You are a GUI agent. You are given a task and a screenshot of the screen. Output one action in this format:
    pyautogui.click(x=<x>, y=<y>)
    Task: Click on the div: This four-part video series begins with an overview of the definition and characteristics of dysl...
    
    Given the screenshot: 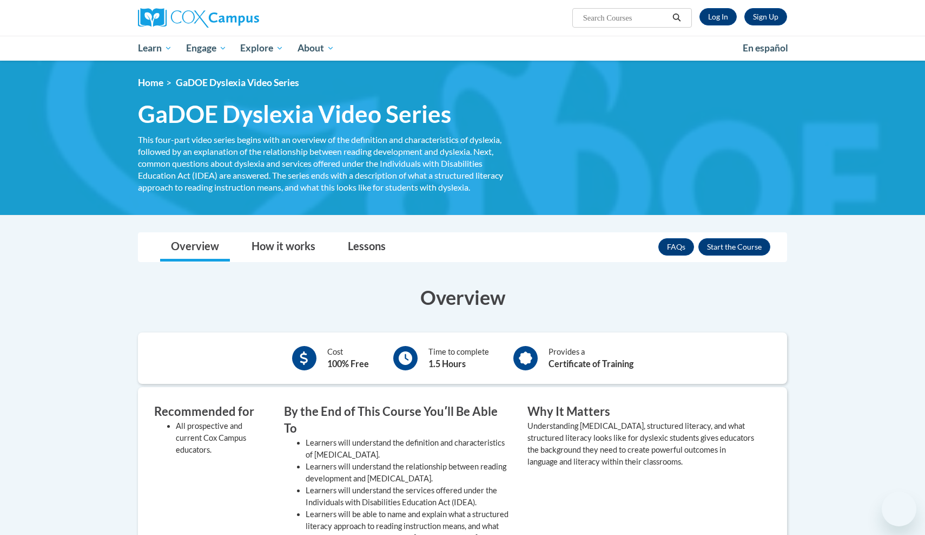 What is the action you would take?
    pyautogui.click(x=325, y=163)
    